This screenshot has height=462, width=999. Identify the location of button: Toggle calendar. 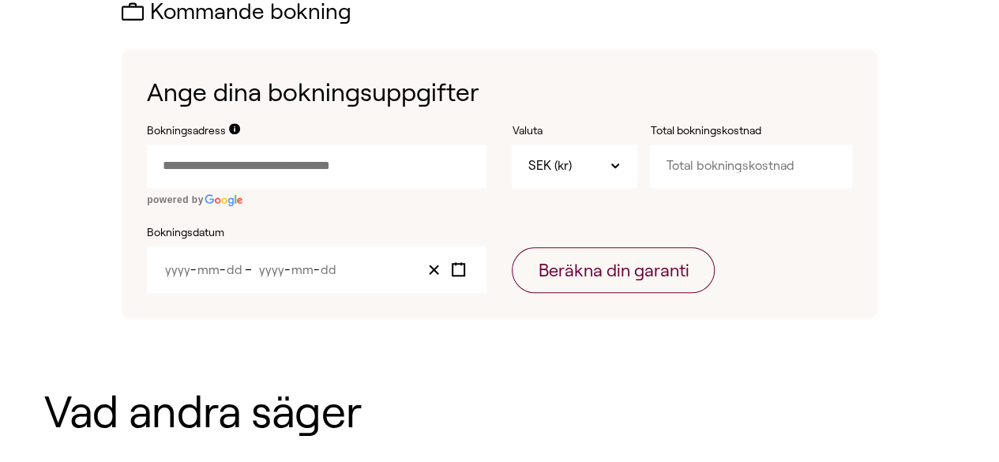
(458, 269).